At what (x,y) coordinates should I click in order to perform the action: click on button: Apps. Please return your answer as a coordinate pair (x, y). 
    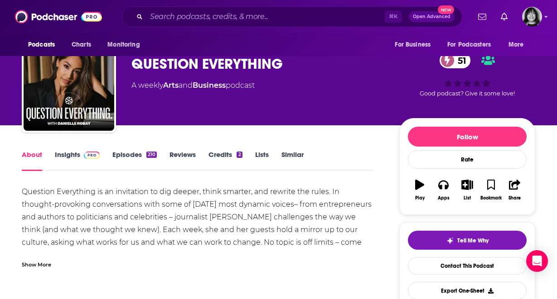
    Looking at the image, I should click on (443, 190).